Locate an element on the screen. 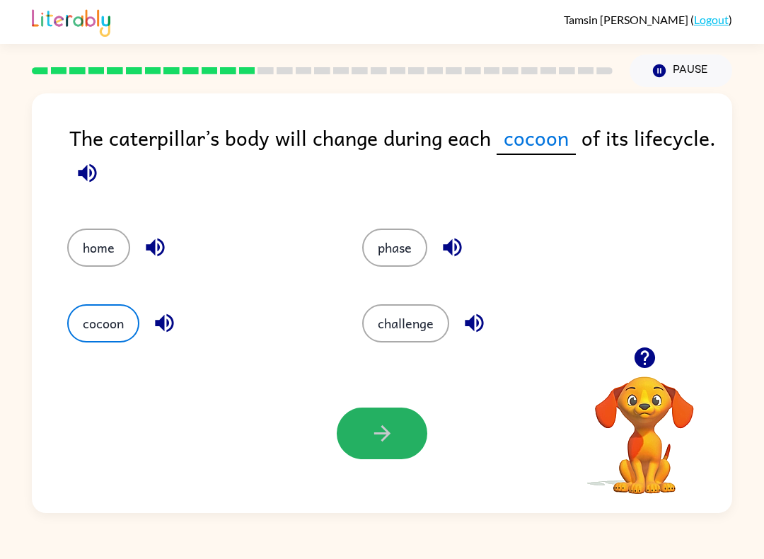  button: Pause is located at coordinates (680, 71).